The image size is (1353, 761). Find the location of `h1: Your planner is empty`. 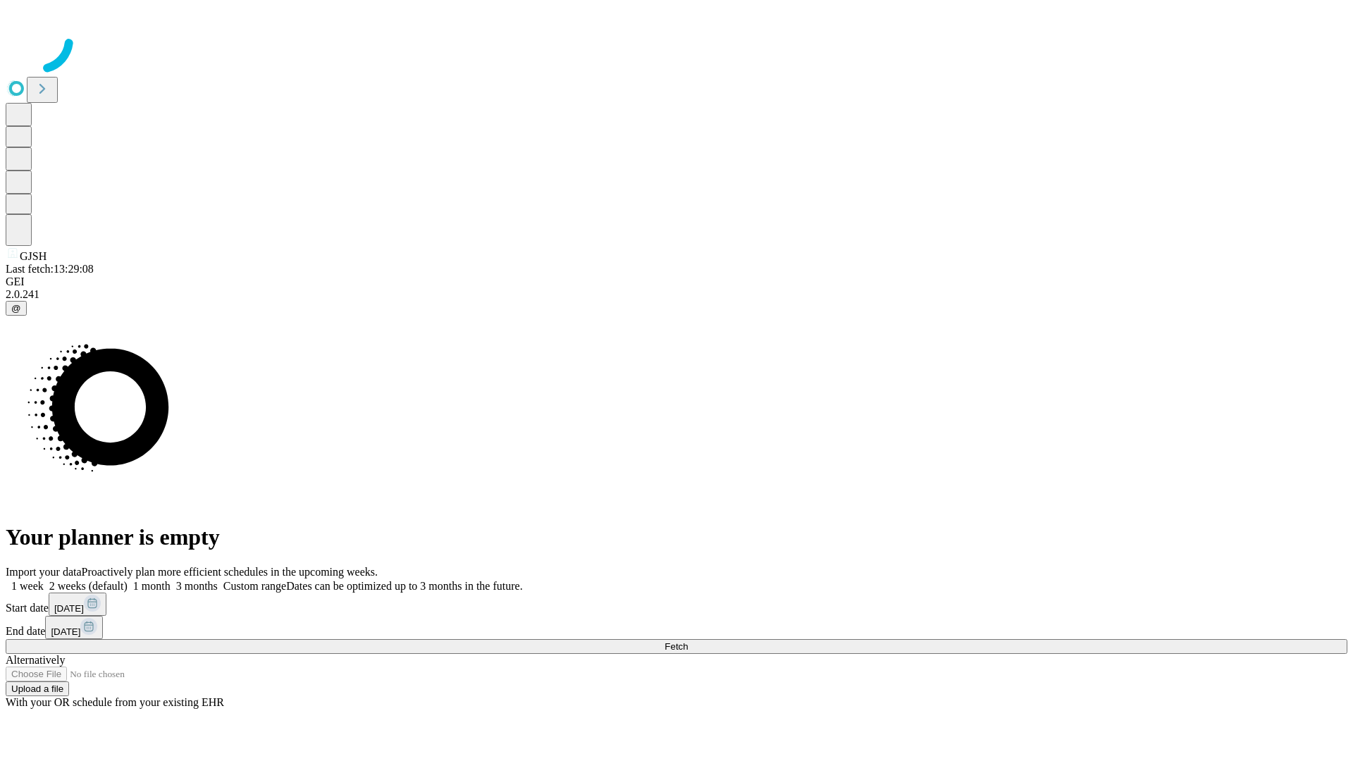

h1: Your planner is empty is located at coordinates (677, 537).